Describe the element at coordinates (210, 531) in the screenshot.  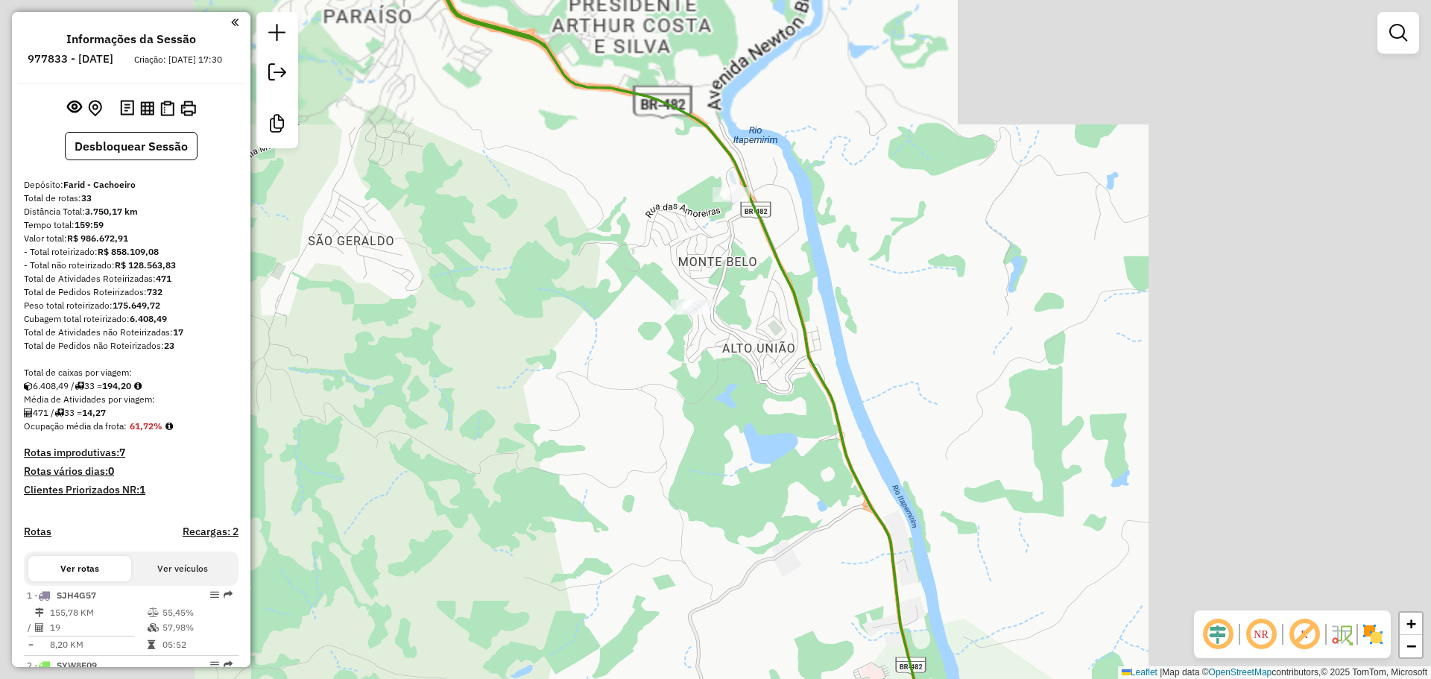
I see `h4: Recargas: 2` at that location.